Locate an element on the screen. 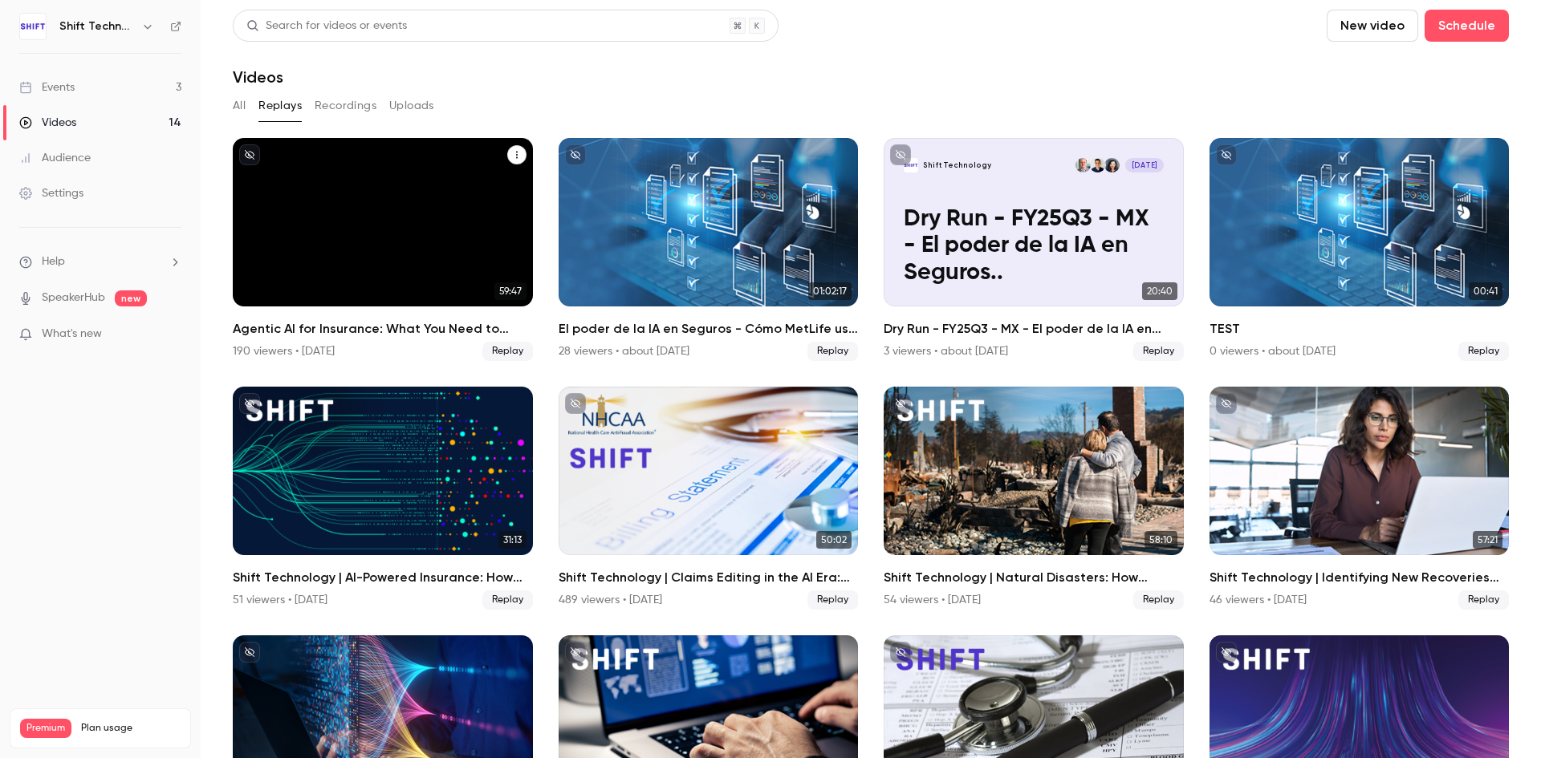 The width and height of the screenshot is (1541, 758). span: Help is located at coordinates (53, 262).